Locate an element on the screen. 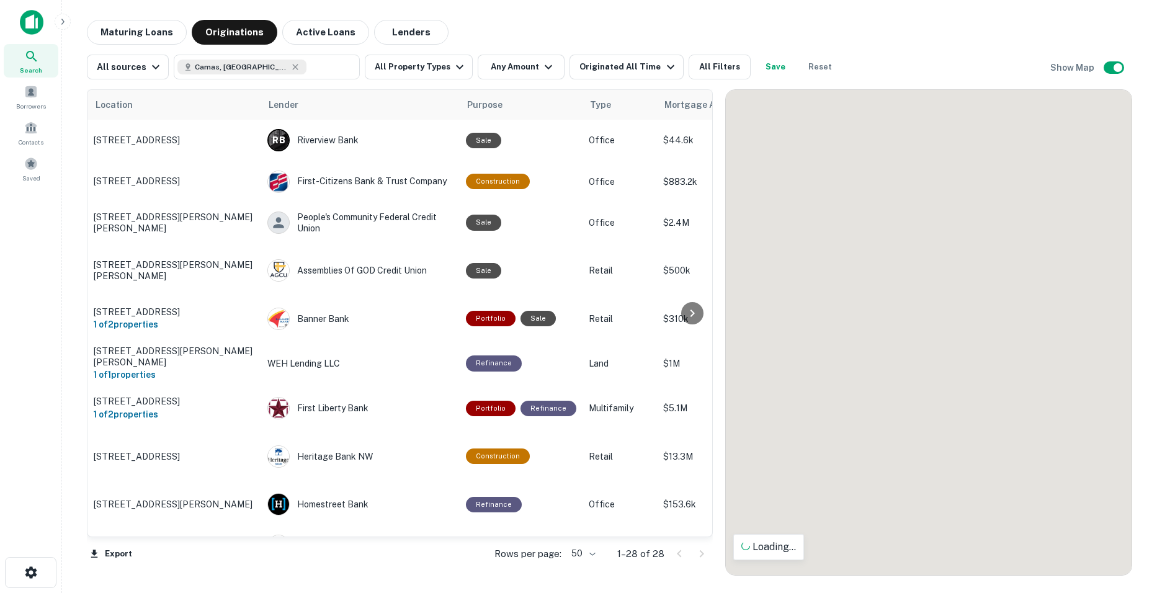  h6: Show Map is located at coordinates (1073, 68).